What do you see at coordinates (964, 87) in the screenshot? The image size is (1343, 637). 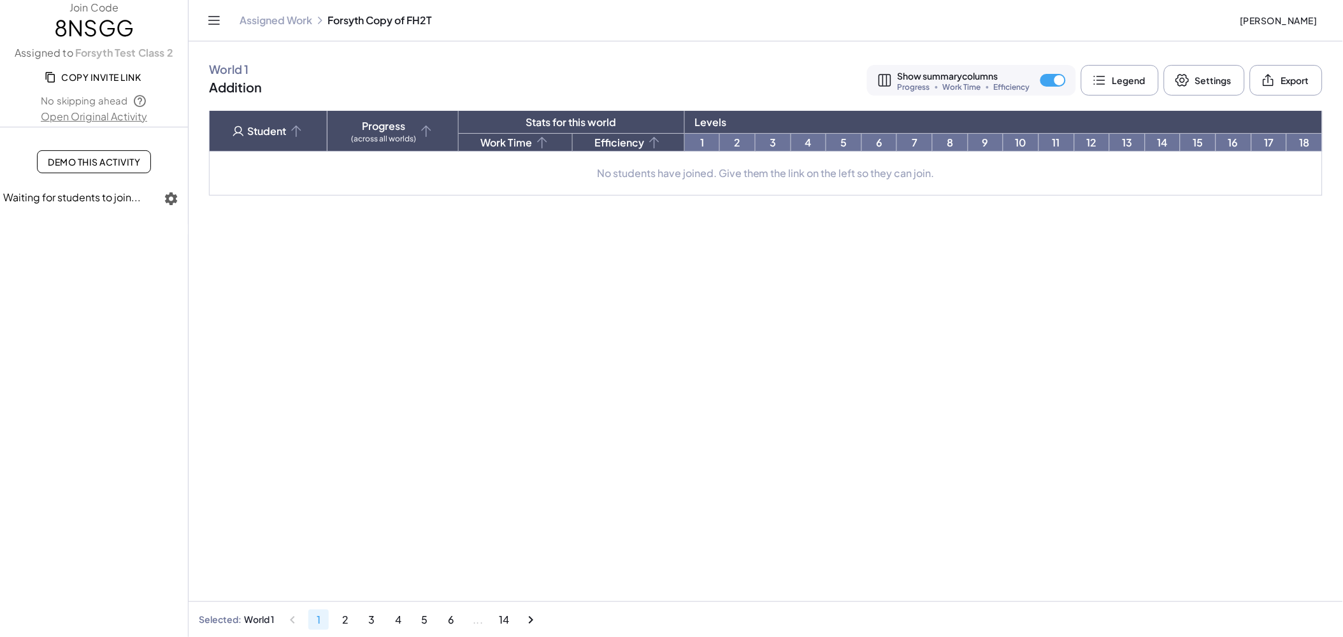 I see `div: Progress Work Time Efficiency` at bounding box center [964, 87].